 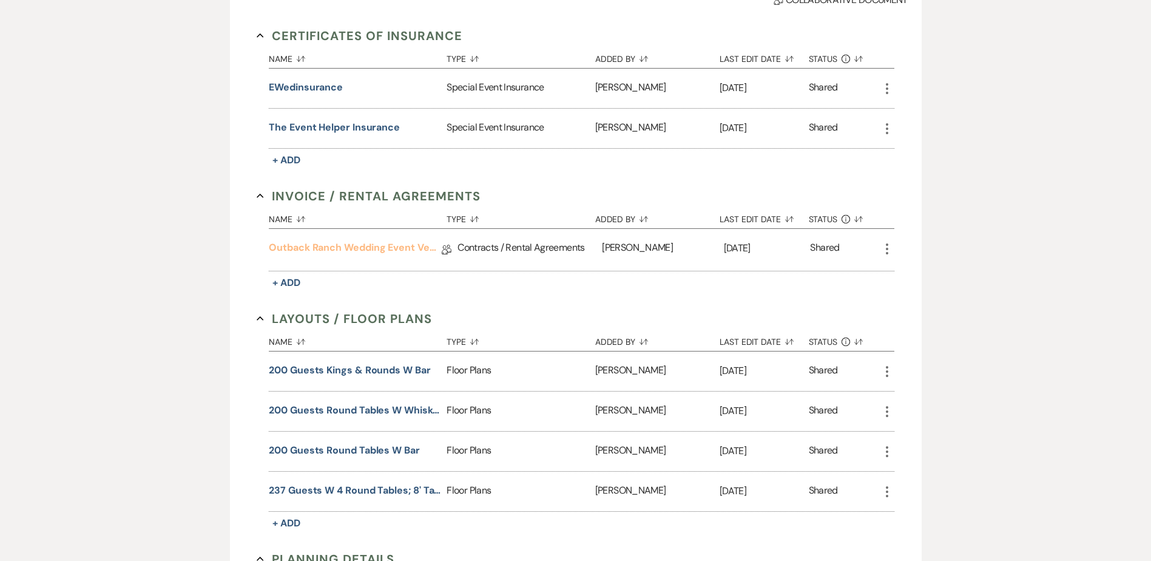 What do you see at coordinates (334, 127) in the screenshot?
I see `button: The Event Helper Insurance` at bounding box center [334, 127].